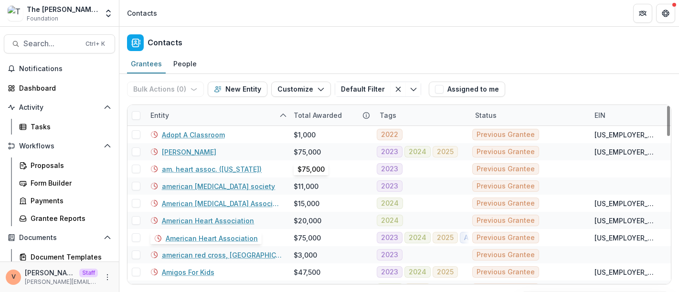 This screenshot has height=292, width=679. Describe the element at coordinates (283, 116) in the screenshot. I see `svg: sorted ascending` at that location.